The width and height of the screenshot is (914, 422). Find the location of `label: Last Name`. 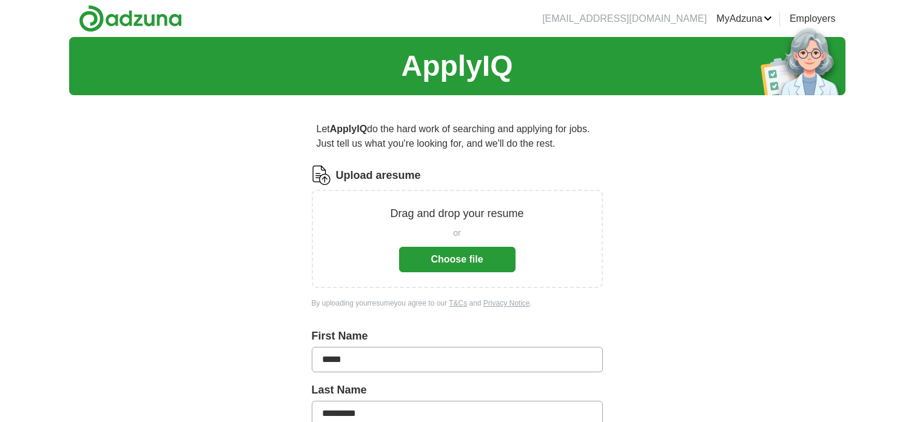

label: Last Name is located at coordinates (457, 390).